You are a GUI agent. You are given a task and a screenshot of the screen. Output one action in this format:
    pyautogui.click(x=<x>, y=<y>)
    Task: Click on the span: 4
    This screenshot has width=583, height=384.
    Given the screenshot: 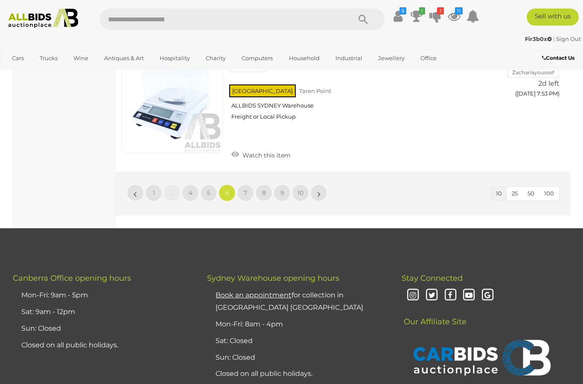 What is the action you would take?
    pyautogui.click(x=190, y=193)
    